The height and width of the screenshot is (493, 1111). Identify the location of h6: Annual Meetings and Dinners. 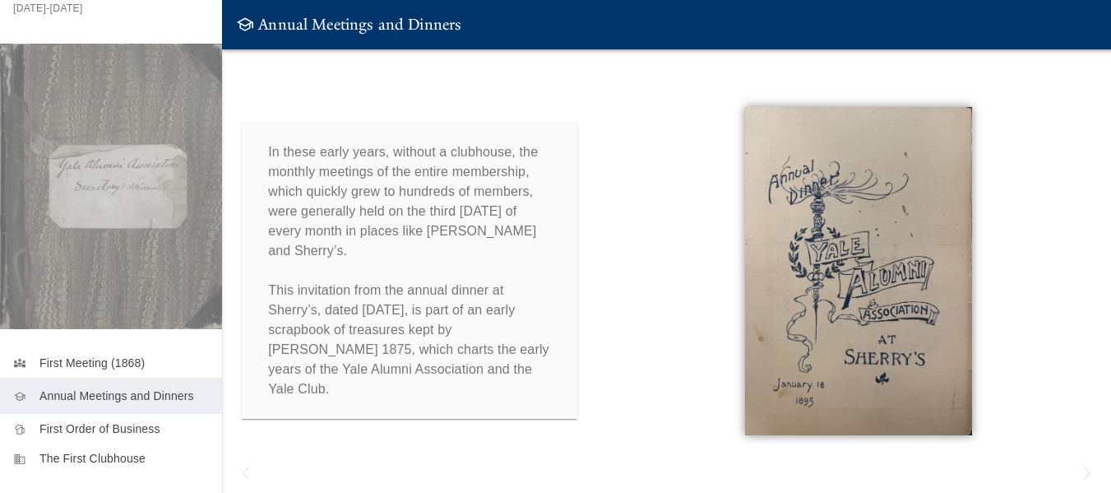
(359, 25).